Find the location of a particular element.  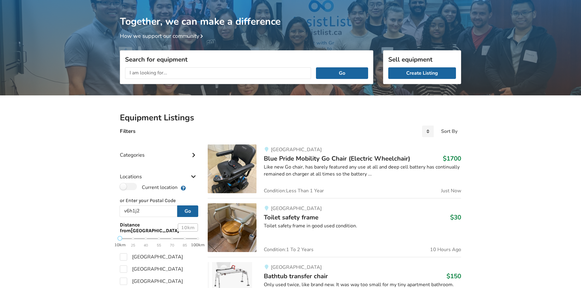

a: How we support our community is located at coordinates (163, 36).